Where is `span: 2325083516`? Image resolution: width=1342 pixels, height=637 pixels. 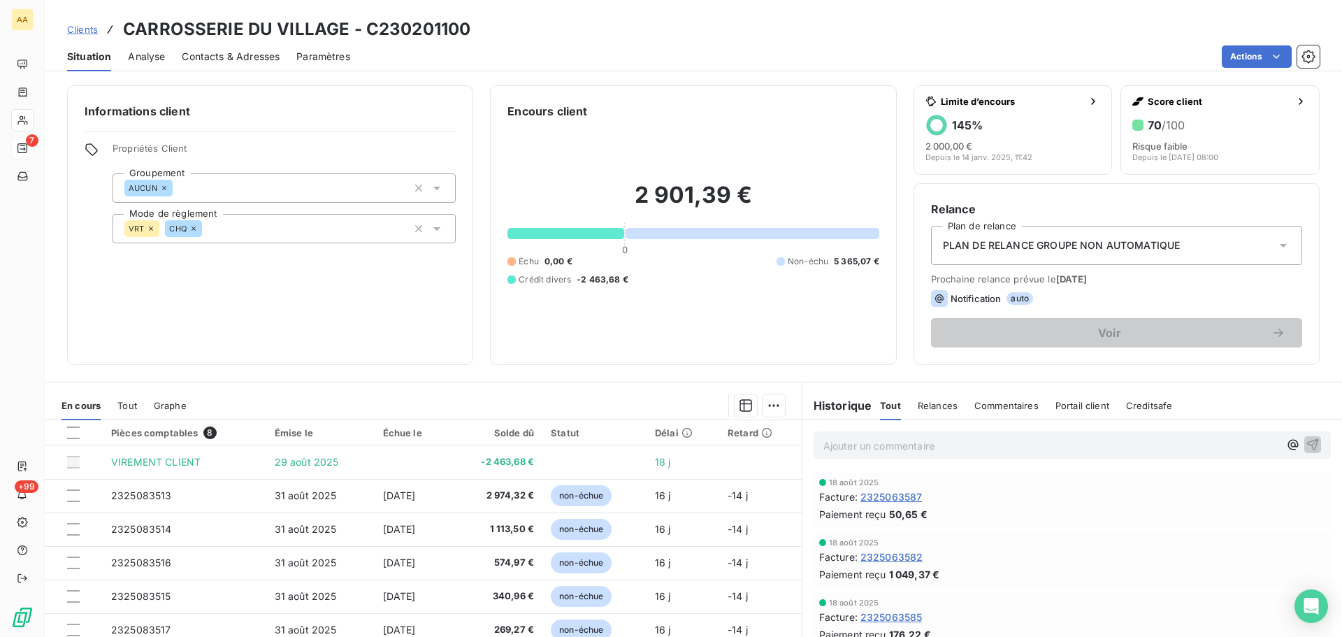 span: 2325083516 is located at coordinates (141, 562).